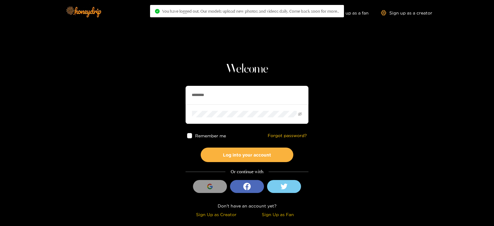 Image resolution: width=494 pixels, height=226 pixels. What do you see at coordinates (247, 172) in the screenshot?
I see `div: Or continue with` at bounding box center [247, 172].